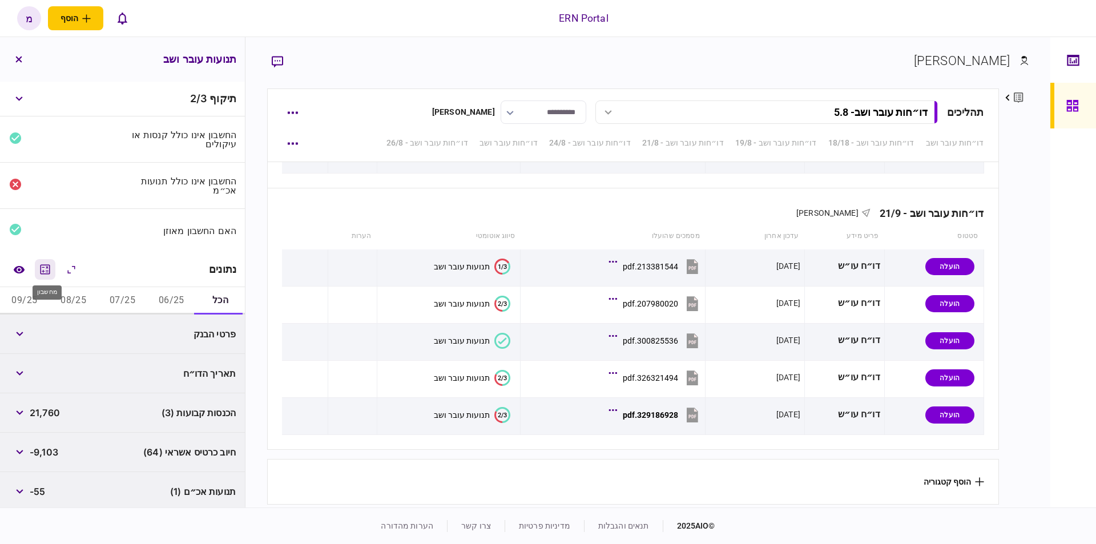 The height and width of the screenshot is (544, 1096). Describe the element at coordinates (122, 18) in the screenshot. I see `button: פתח רשימת התראות` at that location.